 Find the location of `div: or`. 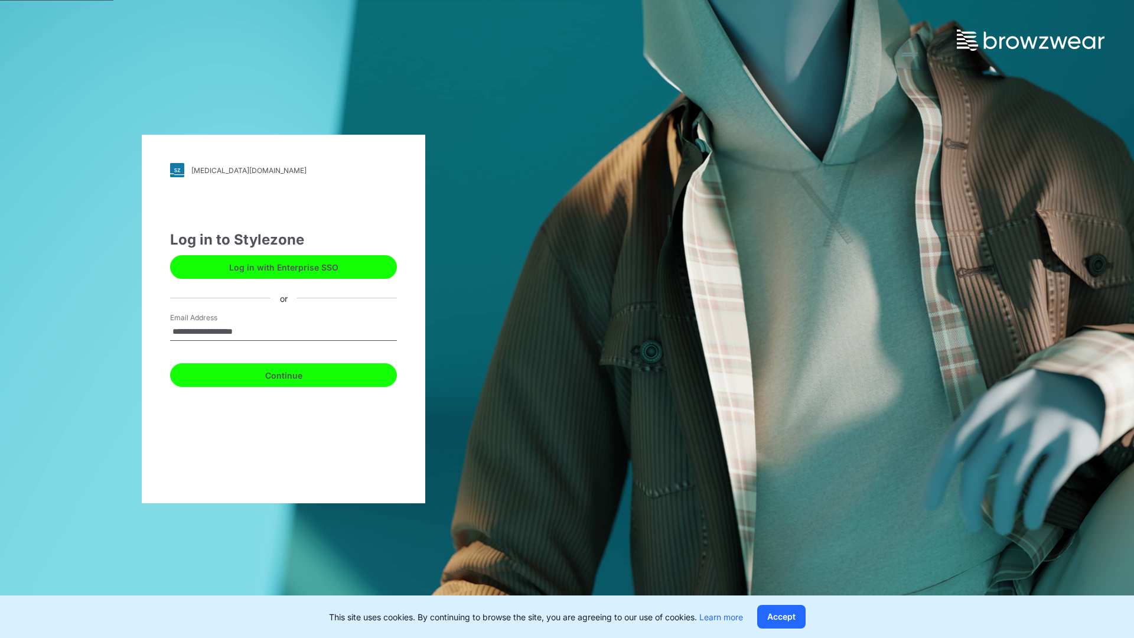

div: or is located at coordinates (284, 298).